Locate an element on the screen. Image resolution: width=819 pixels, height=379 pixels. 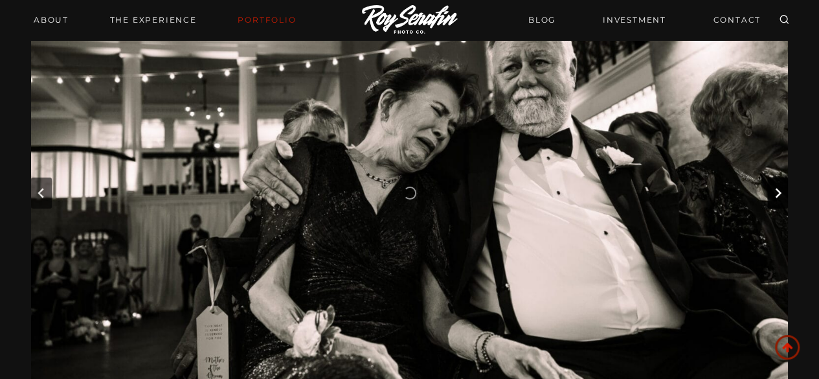
button: Previous slide is located at coordinates (41, 193).